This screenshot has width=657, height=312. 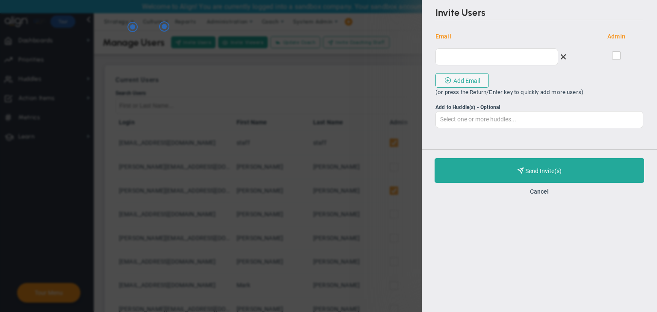 I want to click on div: Select one or more Huddles... The invited User(s) will be added to the Huddle as a member., so click(x=540, y=107).